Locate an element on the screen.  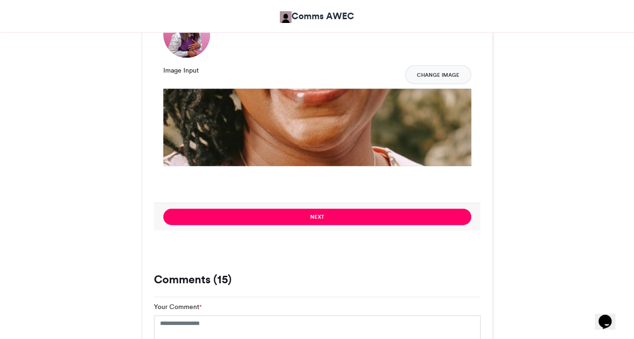
button: Next is located at coordinates (317, 217).